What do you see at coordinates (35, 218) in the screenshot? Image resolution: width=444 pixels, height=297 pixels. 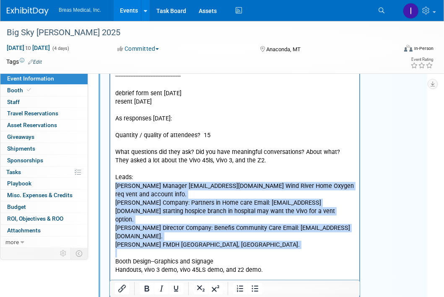 I see `span: ROI, Objectives & ROO` at bounding box center [35, 218].